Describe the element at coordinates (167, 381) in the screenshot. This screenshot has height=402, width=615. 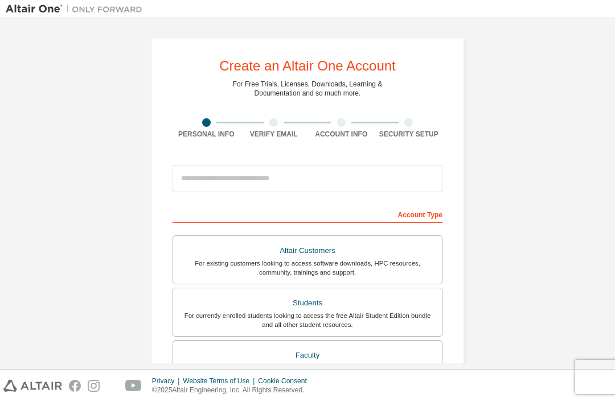
I see `div: Privacy` at that location.